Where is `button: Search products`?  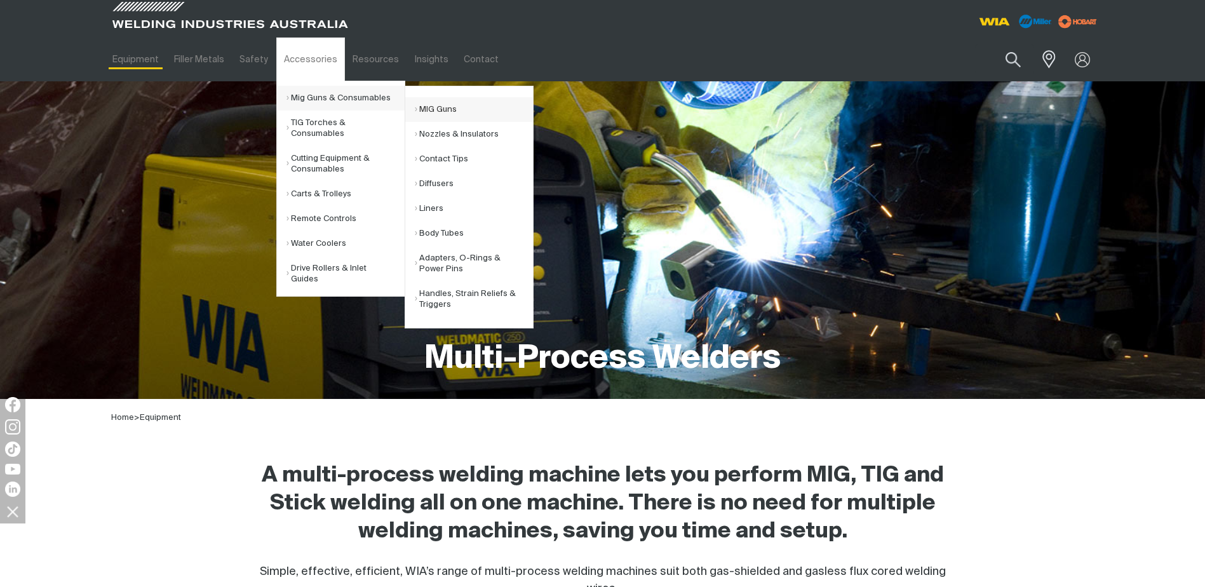 button: Search products is located at coordinates (1013, 59).